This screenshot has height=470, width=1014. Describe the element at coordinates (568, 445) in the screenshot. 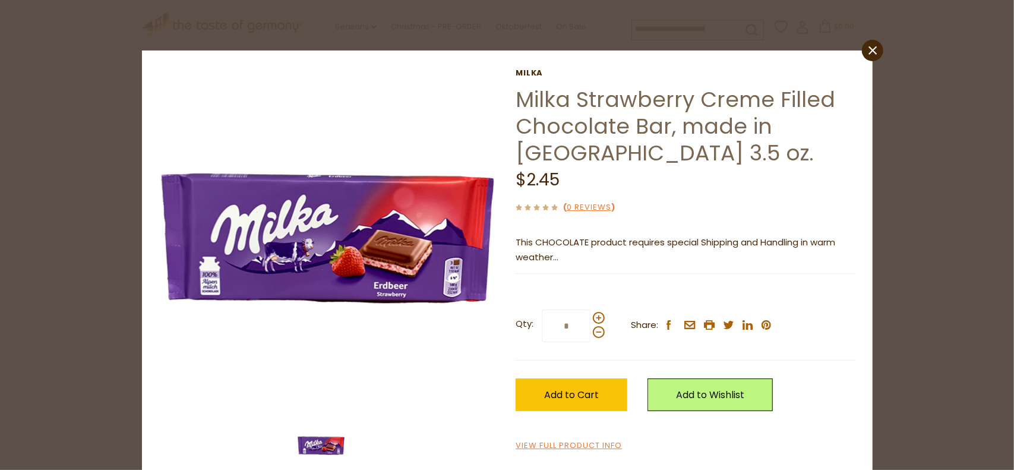

I see `a: View Full Product Info` at that location.